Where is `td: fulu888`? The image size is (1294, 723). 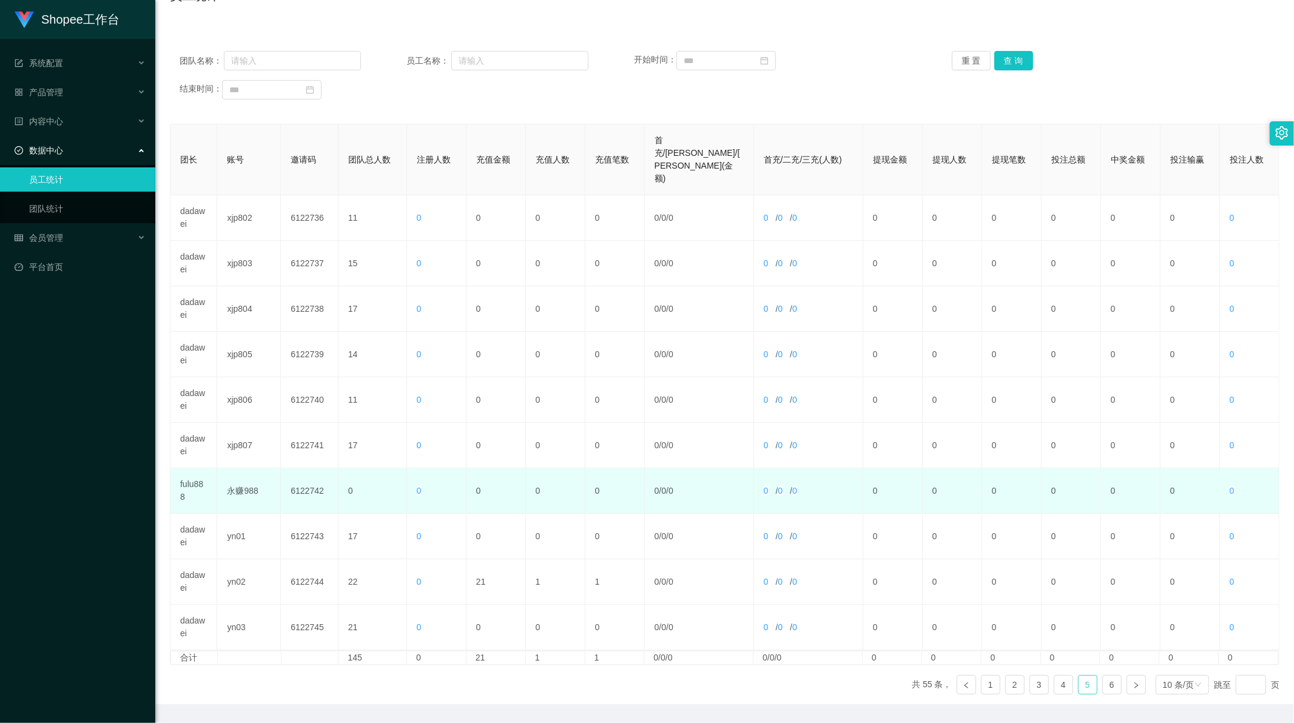 td: fulu888 is located at coordinates (194, 491).